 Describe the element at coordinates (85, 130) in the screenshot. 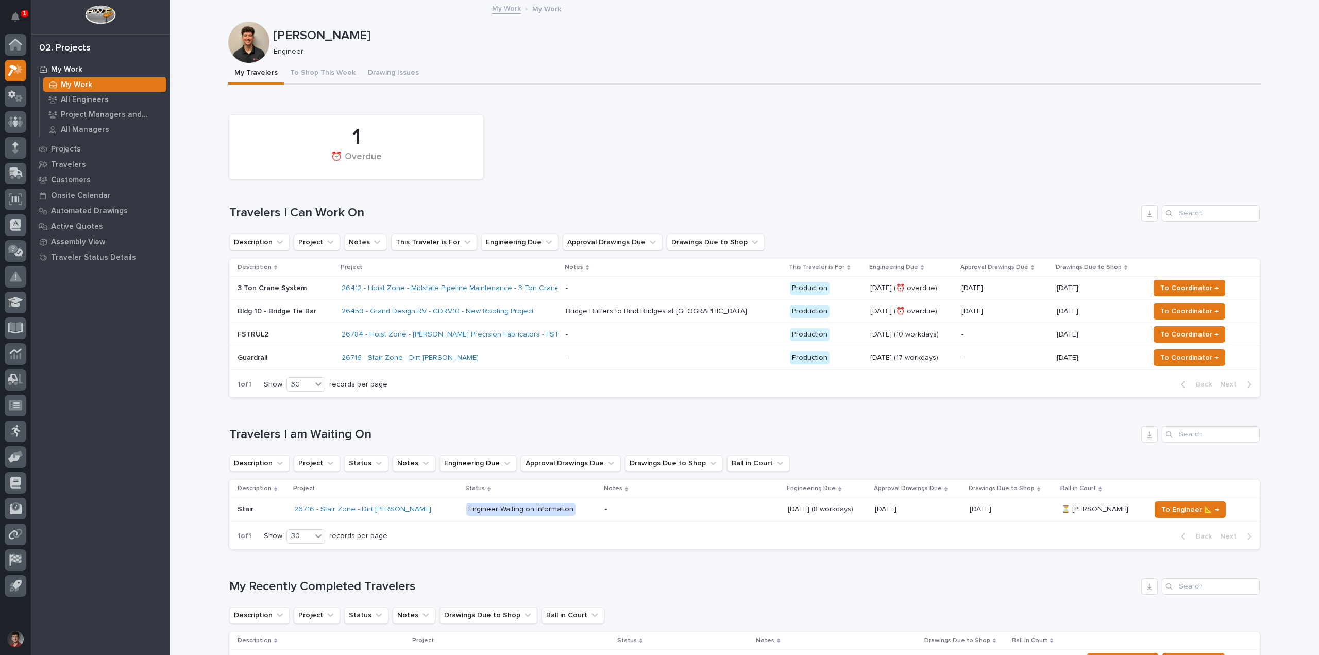

I see `p: All Managers` at that location.